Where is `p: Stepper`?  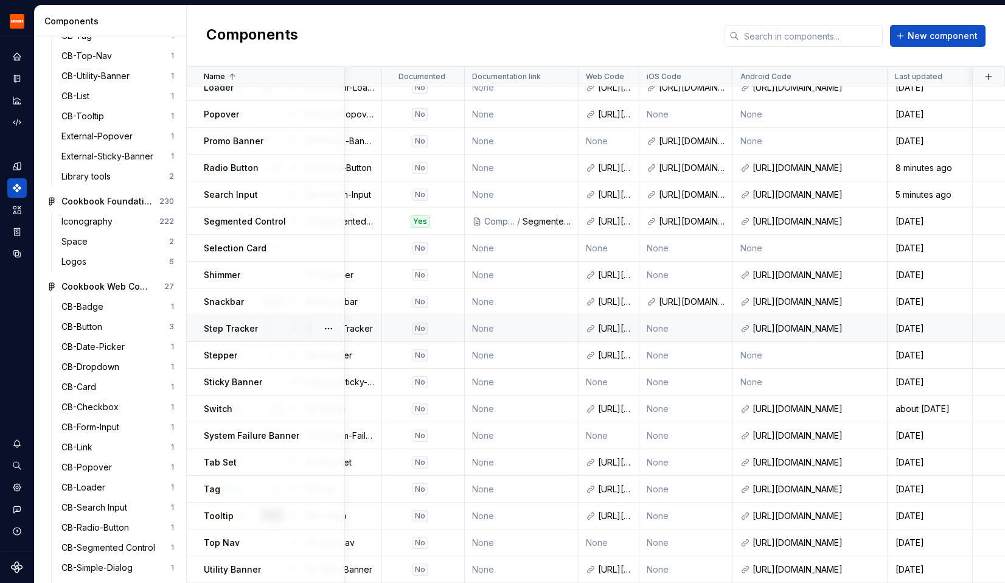 p: Stepper is located at coordinates (220, 355).